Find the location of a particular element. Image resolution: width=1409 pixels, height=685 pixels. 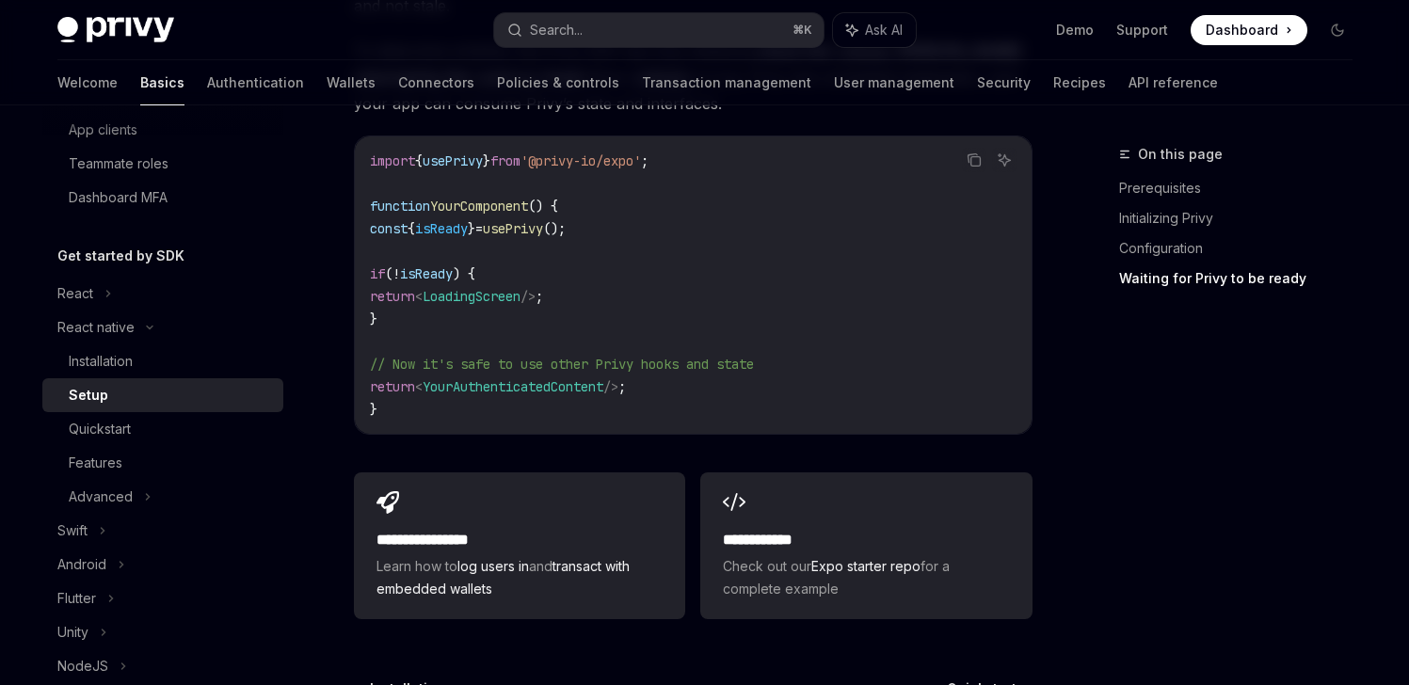

a: Policies & controls is located at coordinates (558, 83).